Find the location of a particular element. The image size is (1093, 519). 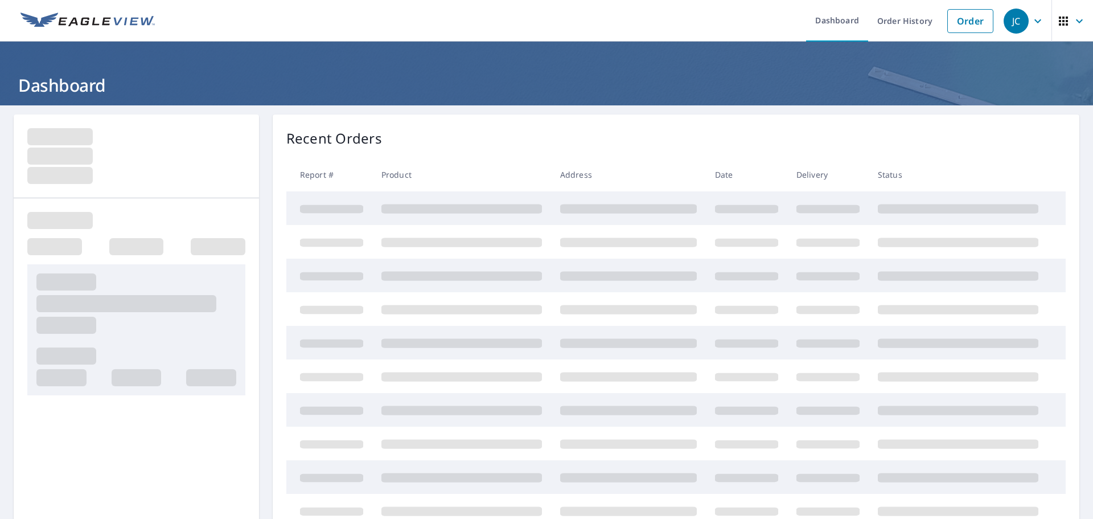

th: Report # is located at coordinates (329, 174).